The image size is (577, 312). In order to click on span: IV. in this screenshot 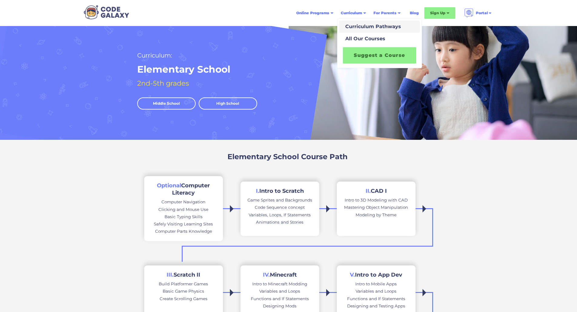, I will do `click(266, 275)`.